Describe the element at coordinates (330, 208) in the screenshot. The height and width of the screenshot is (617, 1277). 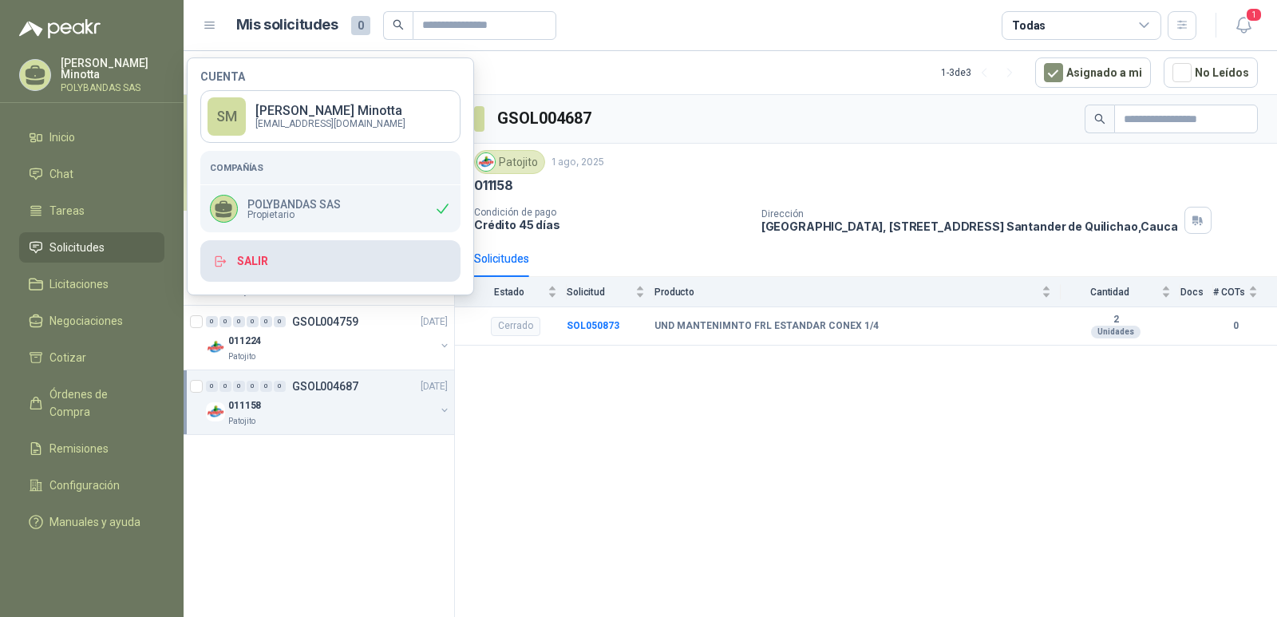
I see `div: POLYBANDAS SASPropietario` at that location.